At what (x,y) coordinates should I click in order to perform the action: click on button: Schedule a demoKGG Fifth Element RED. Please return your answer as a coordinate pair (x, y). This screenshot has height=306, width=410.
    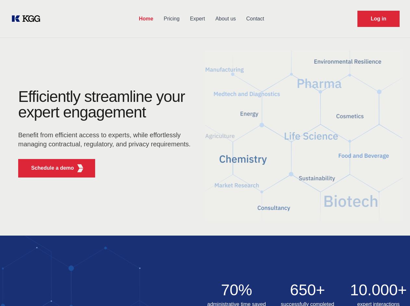
    Looking at the image, I should click on (56, 168).